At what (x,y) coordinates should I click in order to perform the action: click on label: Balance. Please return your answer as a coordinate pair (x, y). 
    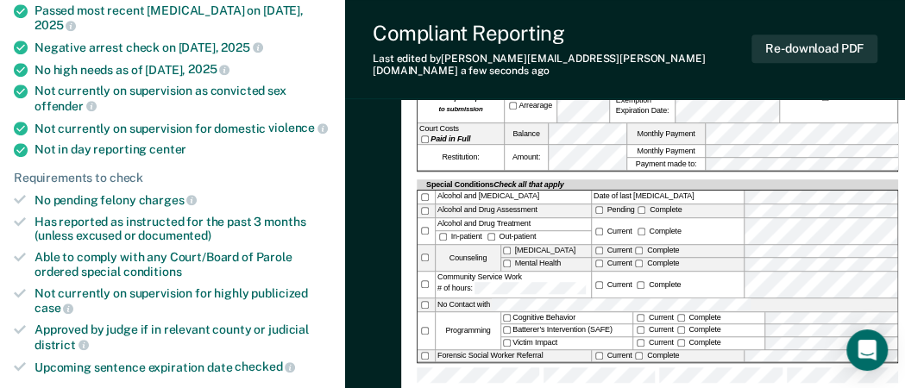
    Looking at the image, I should click on (527, 134).